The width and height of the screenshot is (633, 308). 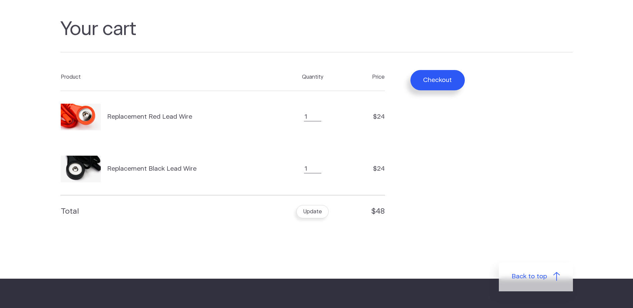 What do you see at coordinates (312, 212) in the screenshot?
I see `button: Update` at bounding box center [312, 212].